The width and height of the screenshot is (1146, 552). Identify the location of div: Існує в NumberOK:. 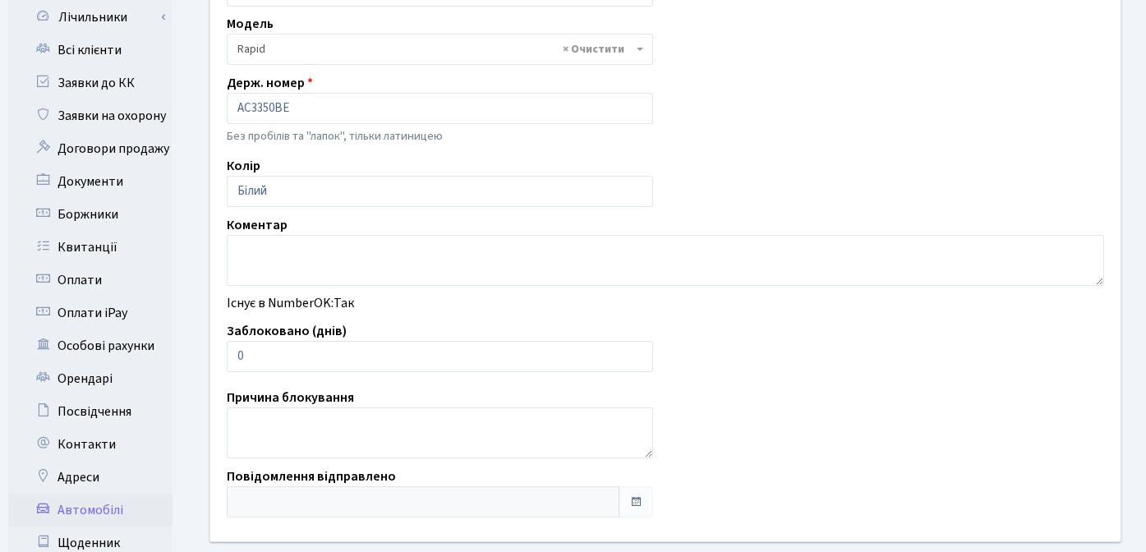
(665, 303).